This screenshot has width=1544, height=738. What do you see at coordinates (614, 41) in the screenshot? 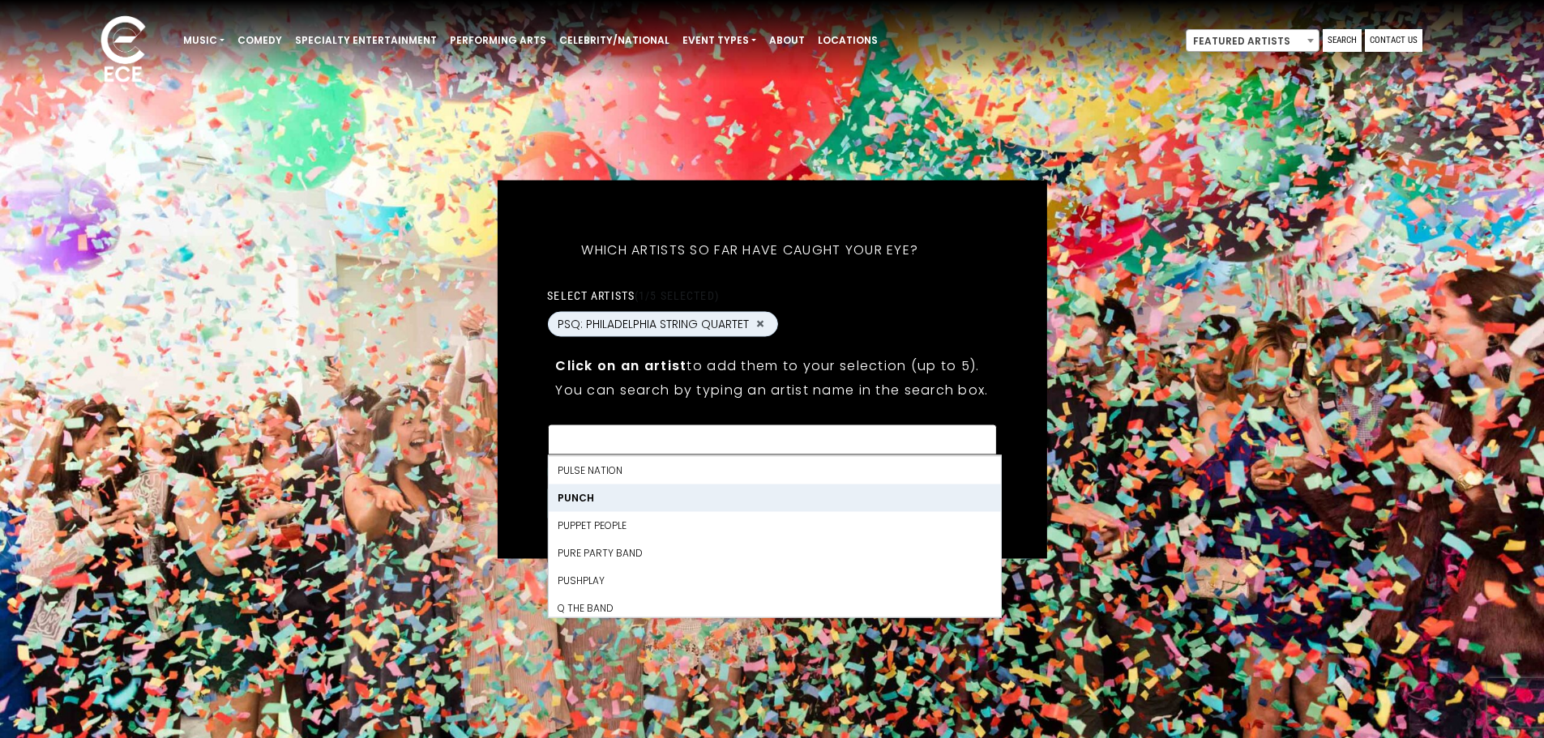
I see `a: Celebrity/National` at bounding box center [614, 41].